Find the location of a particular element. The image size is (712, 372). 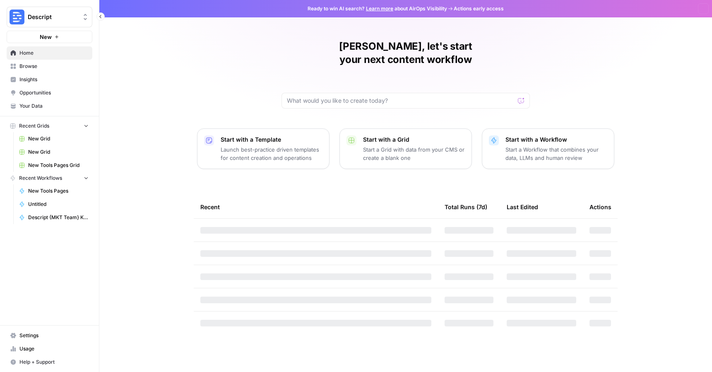

a: Usage is located at coordinates (49, 348).